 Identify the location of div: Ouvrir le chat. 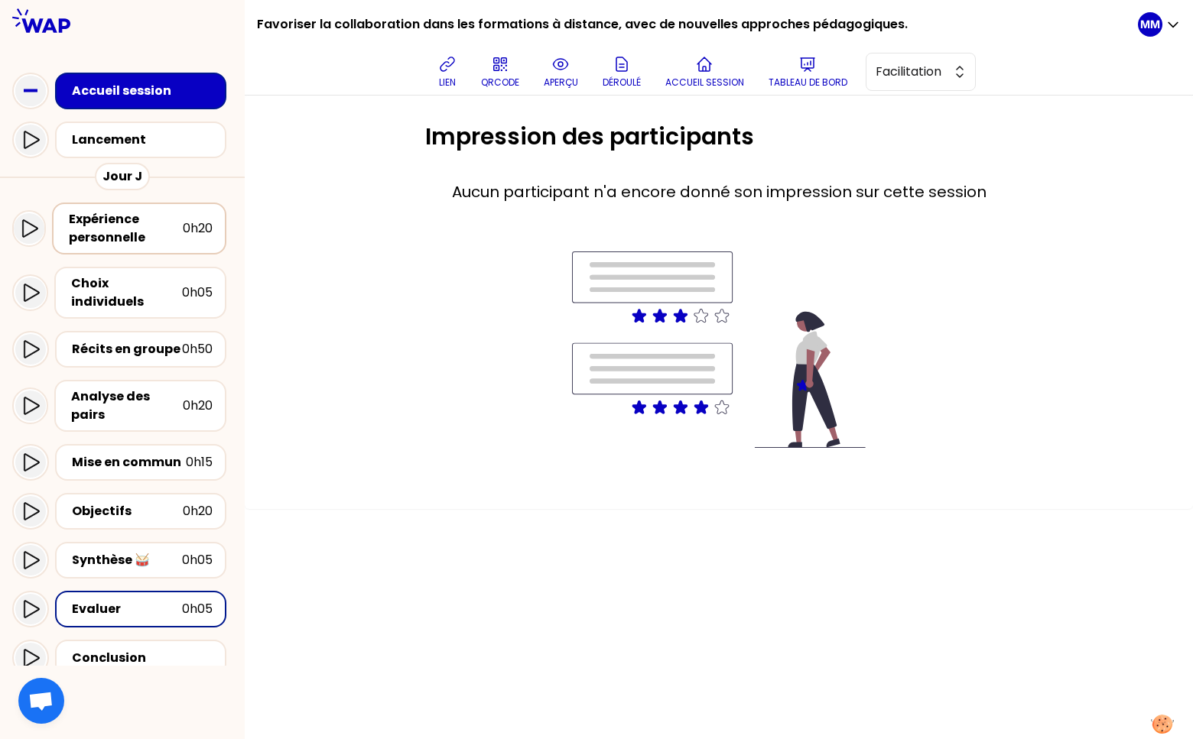
(41, 701).